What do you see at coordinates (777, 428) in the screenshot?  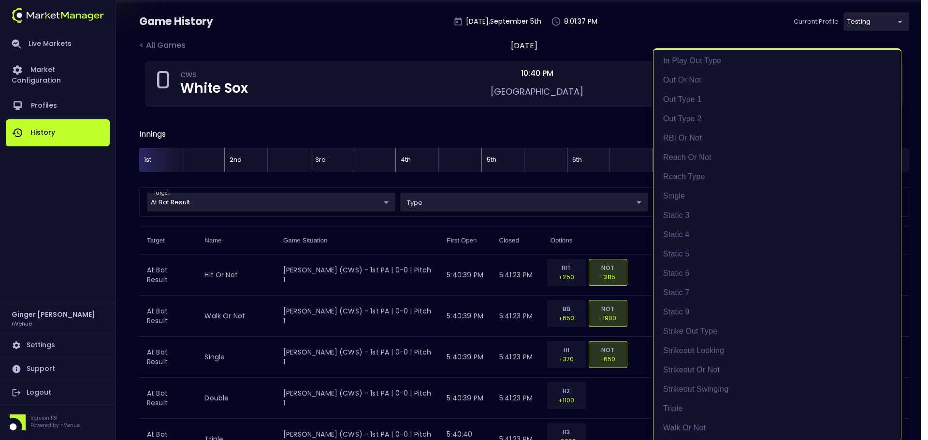 I see `li: walk or not` at bounding box center [777, 428].